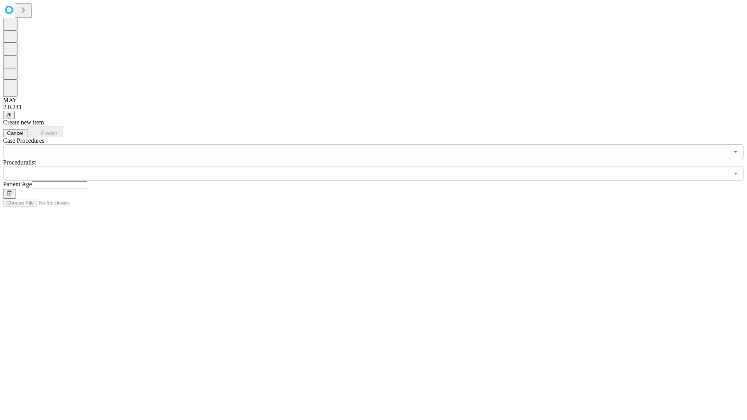 The height and width of the screenshot is (420, 747). What do you see at coordinates (15, 133) in the screenshot?
I see `span: Cancel` at bounding box center [15, 133].